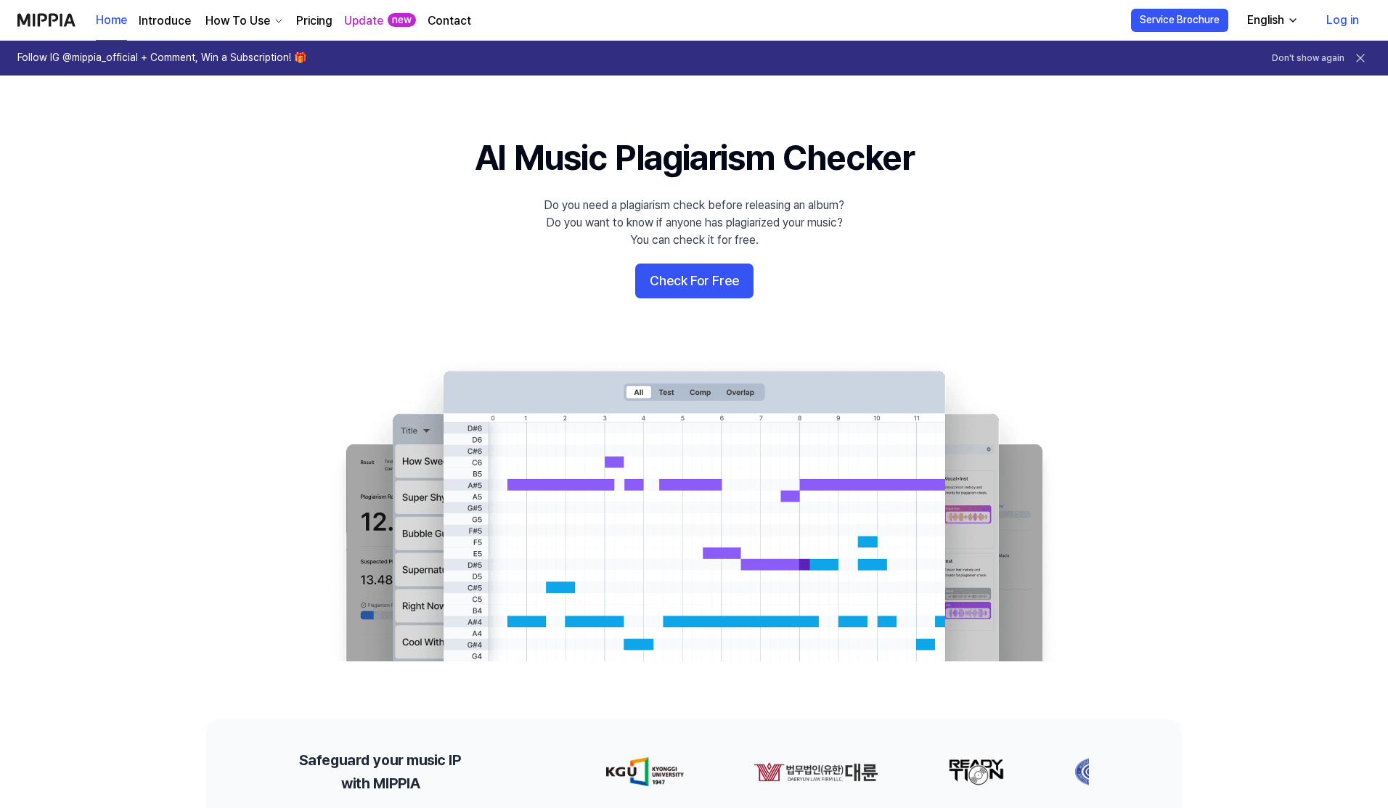 This screenshot has width=1388, height=808. I want to click on div: Do you need a plagiarism check before releasing an album? Do you want to know if anyone has plagi..., so click(694, 223).